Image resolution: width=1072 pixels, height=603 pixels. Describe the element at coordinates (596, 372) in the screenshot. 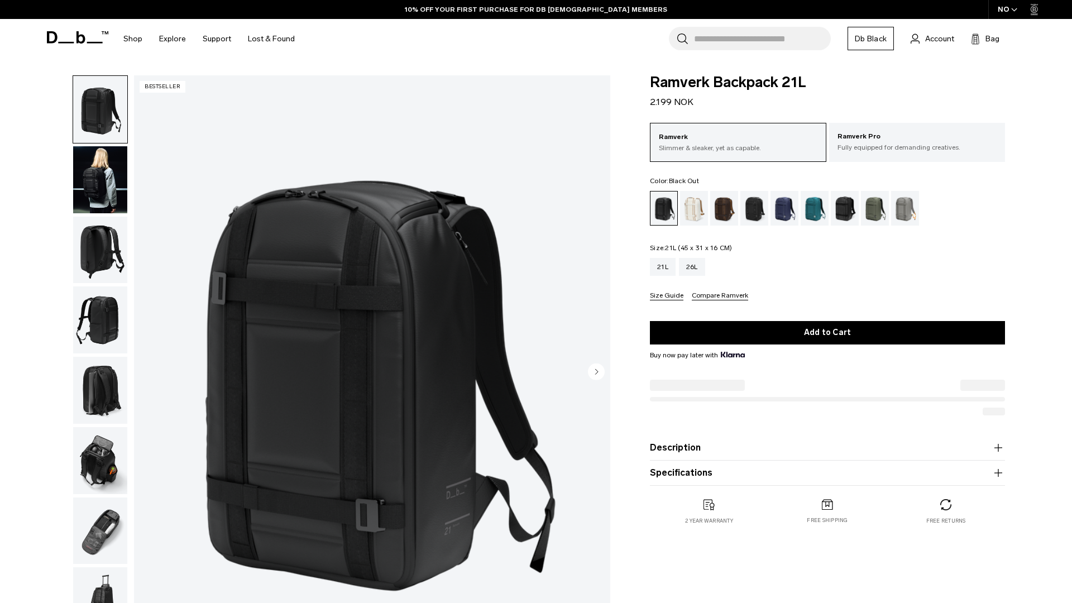

I see `button: Next slide` at that location.